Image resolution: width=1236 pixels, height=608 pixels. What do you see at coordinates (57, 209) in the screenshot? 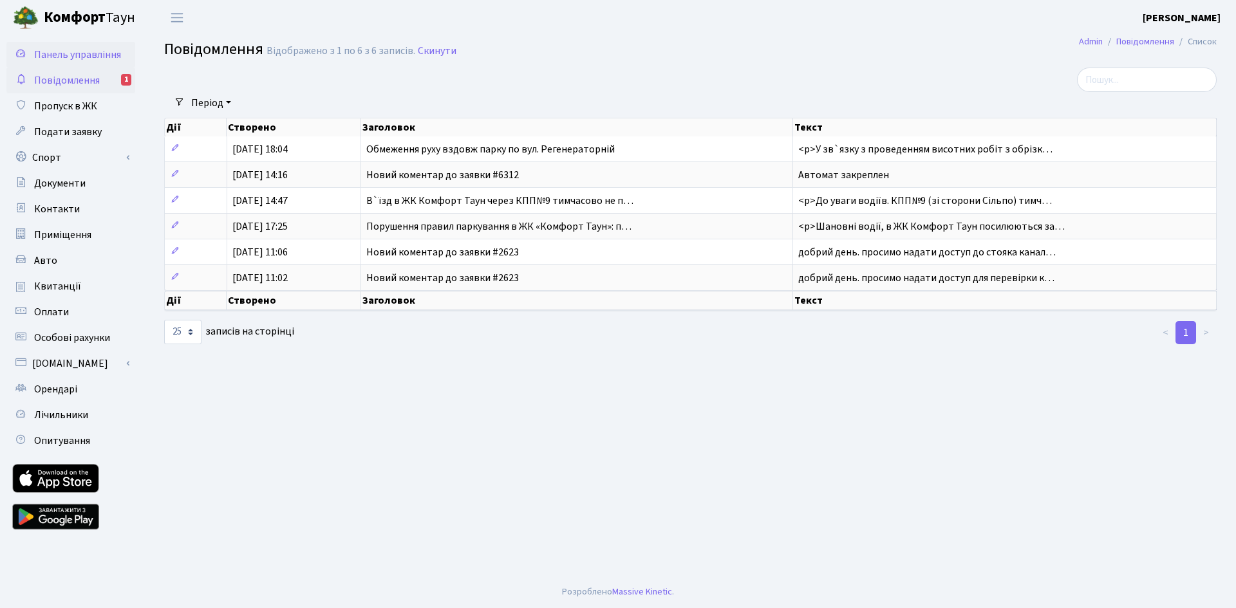
I see `span: Контакти` at bounding box center [57, 209].